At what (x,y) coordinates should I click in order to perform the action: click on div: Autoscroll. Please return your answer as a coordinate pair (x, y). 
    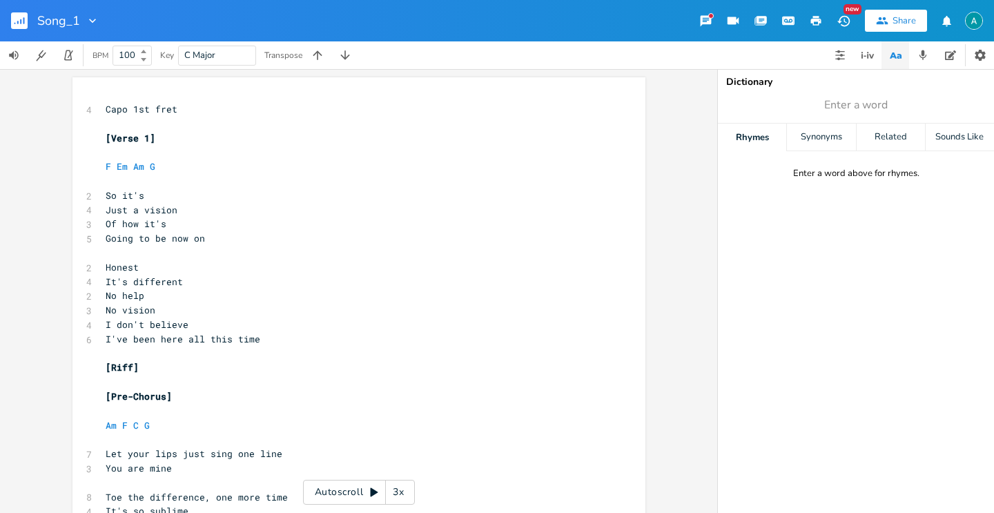
    Looking at the image, I should click on (359, 492).